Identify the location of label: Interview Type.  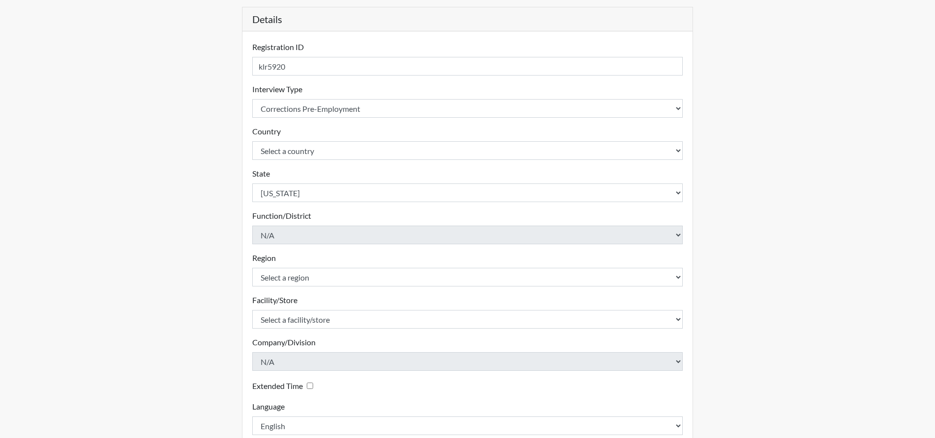
(277, 89).